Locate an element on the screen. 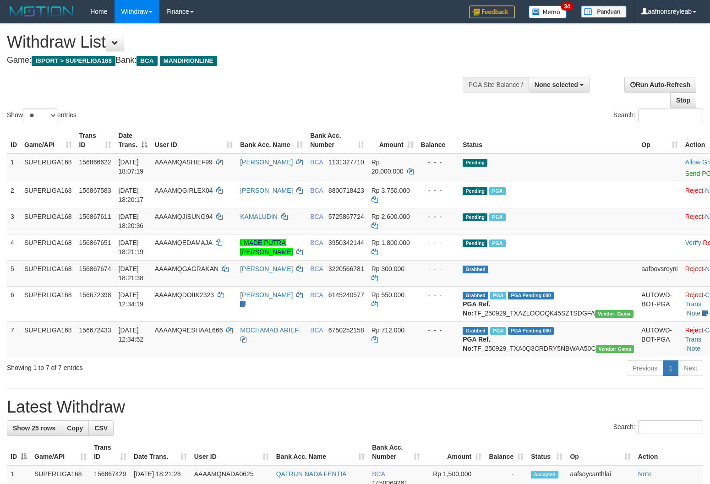 This screenshot has width=710, height=484. span: AAAAMQASHIEF99 is located at coordinates (184, 162).